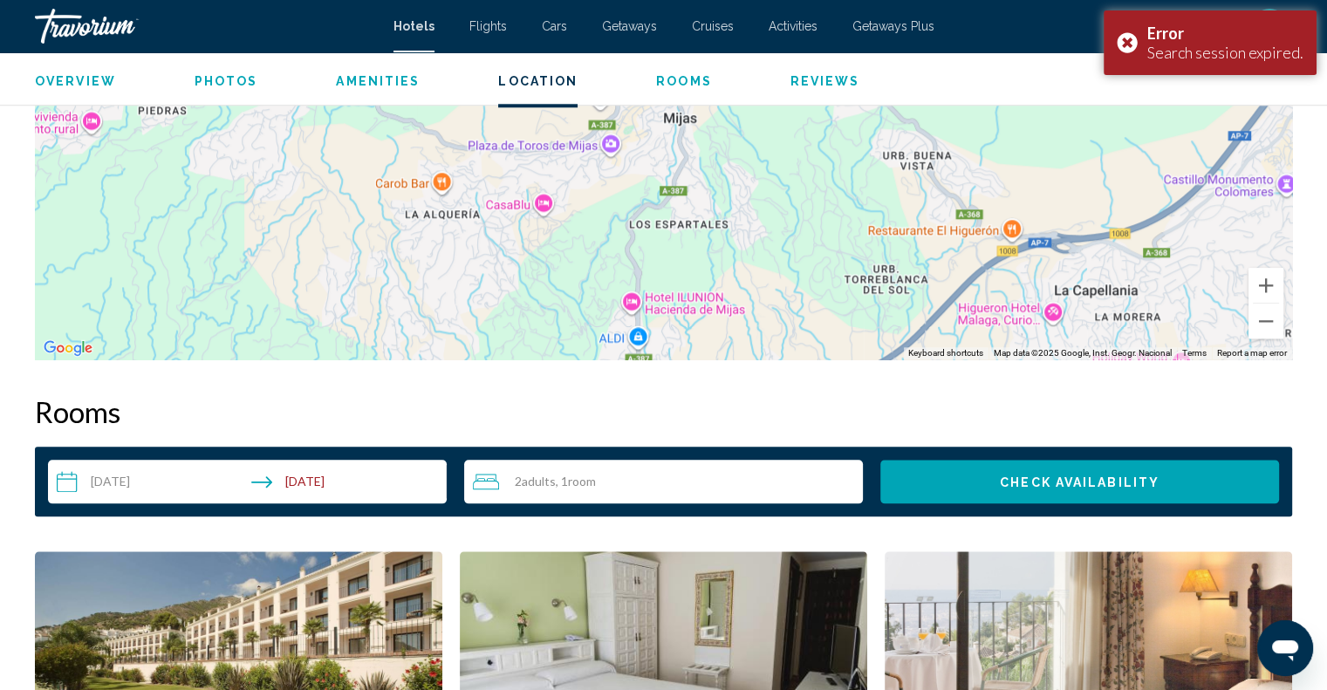  I want to click on h2: Rooms, so click(663, 412).